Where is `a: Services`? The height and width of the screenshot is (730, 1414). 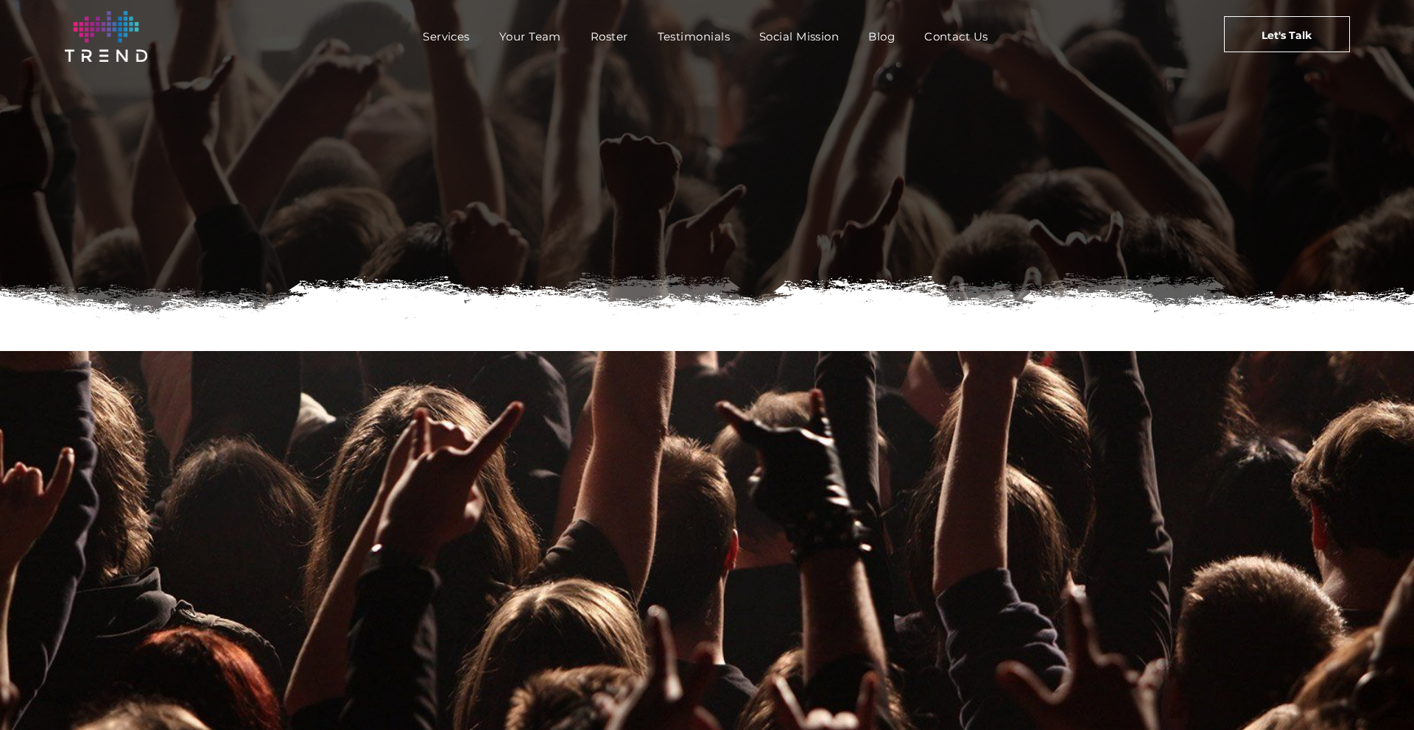
a: Services is located at coordinates (446, 36).